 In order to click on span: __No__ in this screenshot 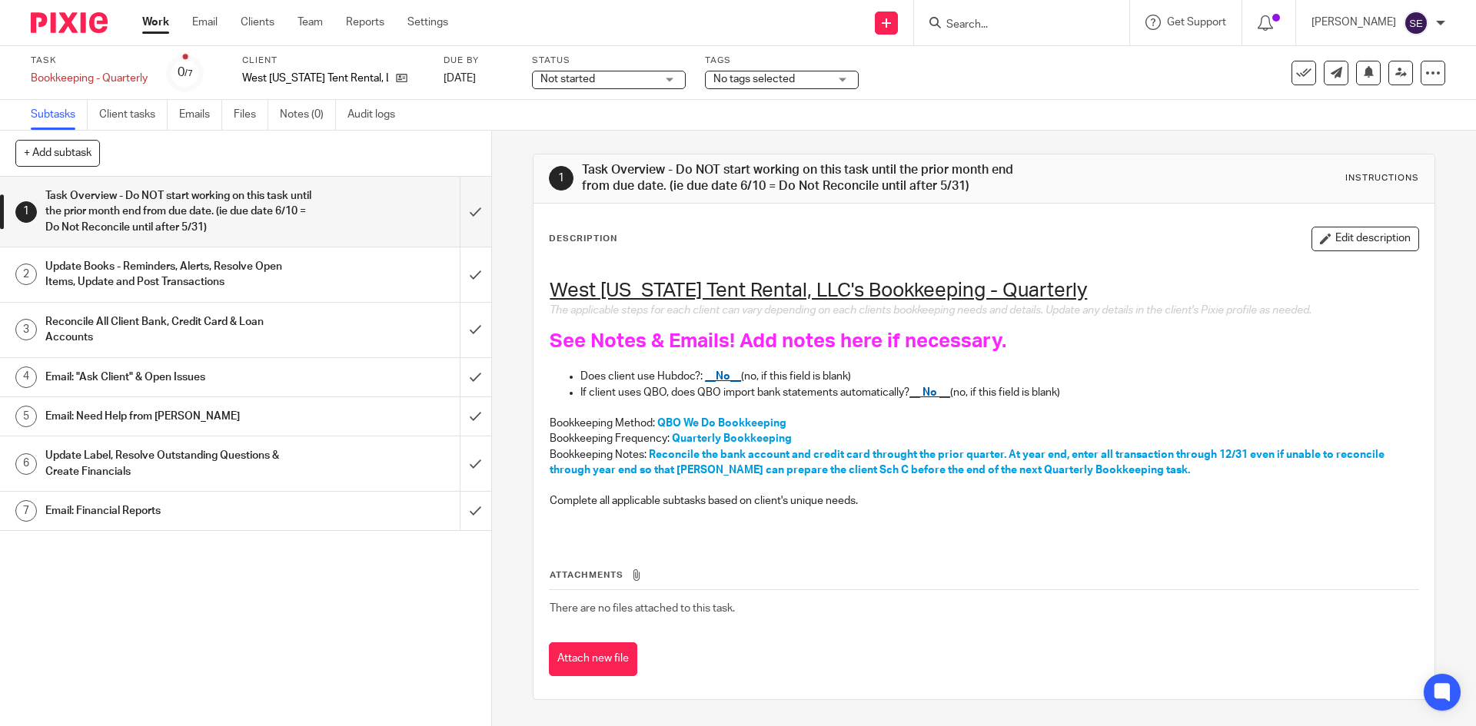, I will do `click(722, 377)`.